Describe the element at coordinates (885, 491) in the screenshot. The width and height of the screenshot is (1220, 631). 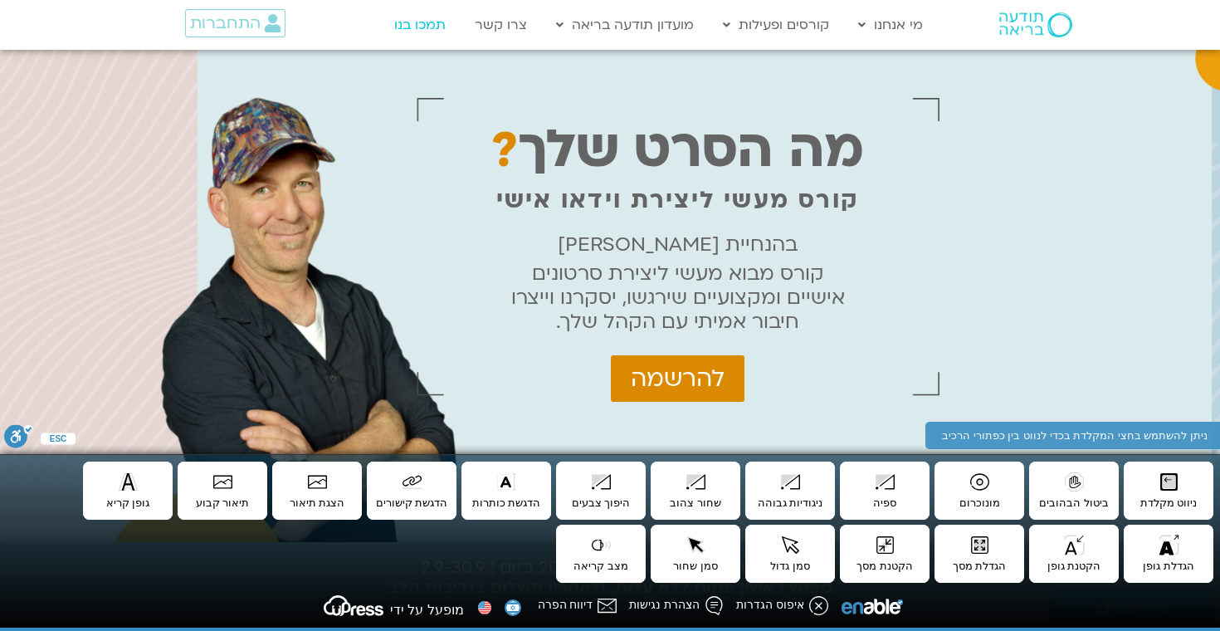
I see `button: ספיה` at that location.